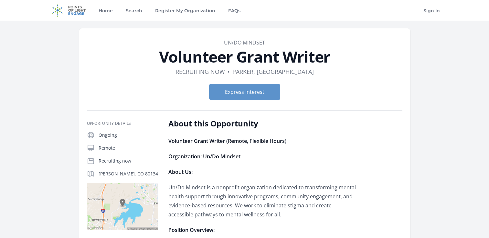 The height and width of the screenshot is (238, 489). Describe the element at coordinates (128, 135) in the screenshot. I see `p: Ongoing` at that location.